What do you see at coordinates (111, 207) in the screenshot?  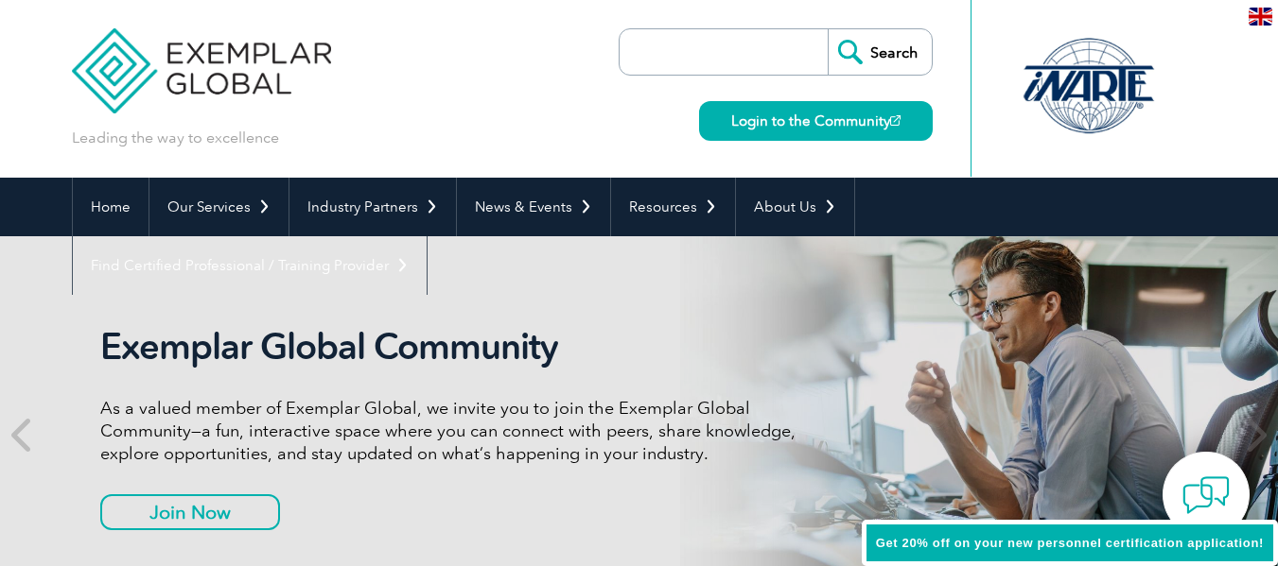 I see `a: Home` at bounding box center [111, 207].